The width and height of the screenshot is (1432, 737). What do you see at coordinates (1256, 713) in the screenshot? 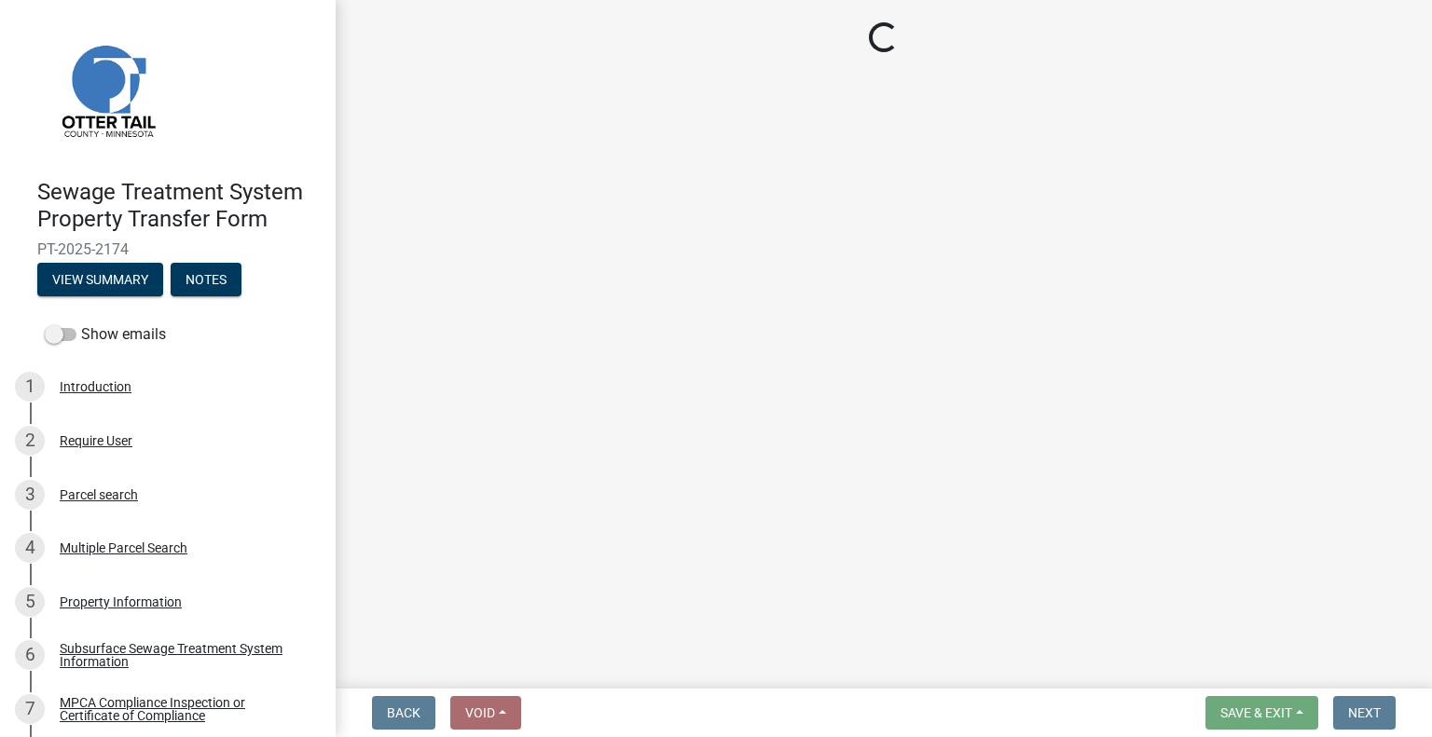
I see `span: Save & Exit` at bounding box center [1256, 713].